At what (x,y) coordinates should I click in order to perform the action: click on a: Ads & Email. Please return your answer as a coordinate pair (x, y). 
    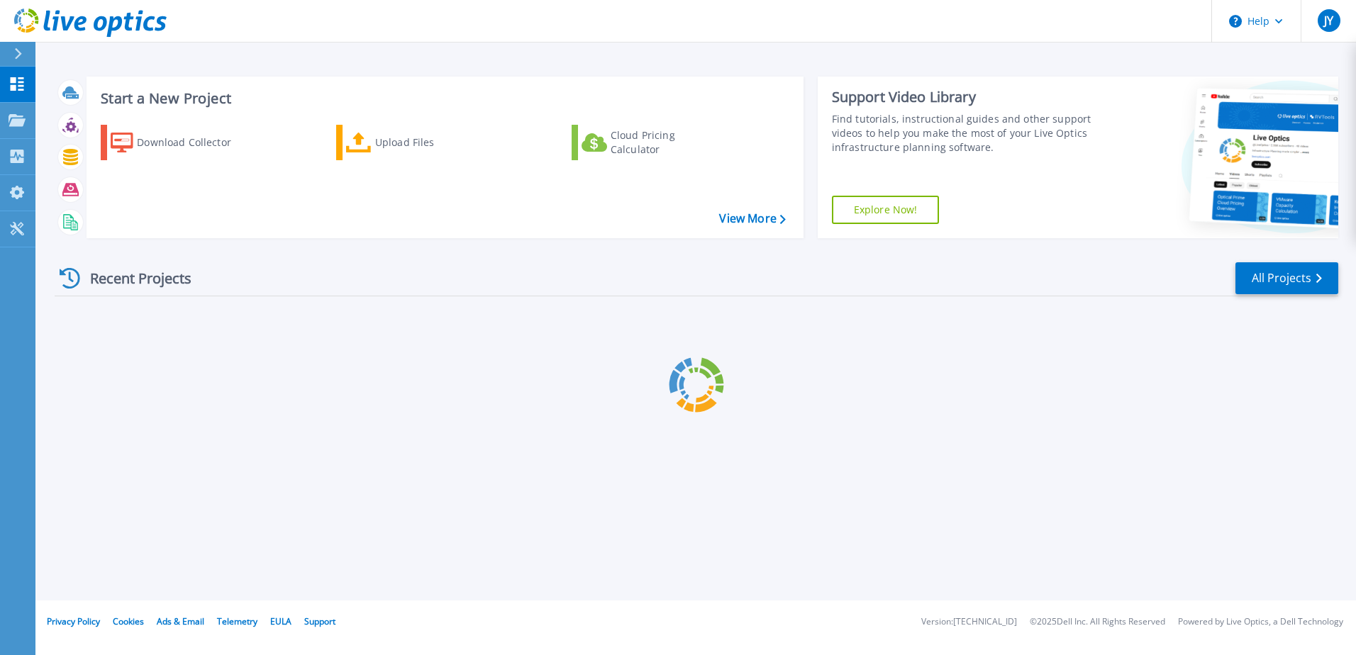
    Looking at the image, I should click on (180, 621).